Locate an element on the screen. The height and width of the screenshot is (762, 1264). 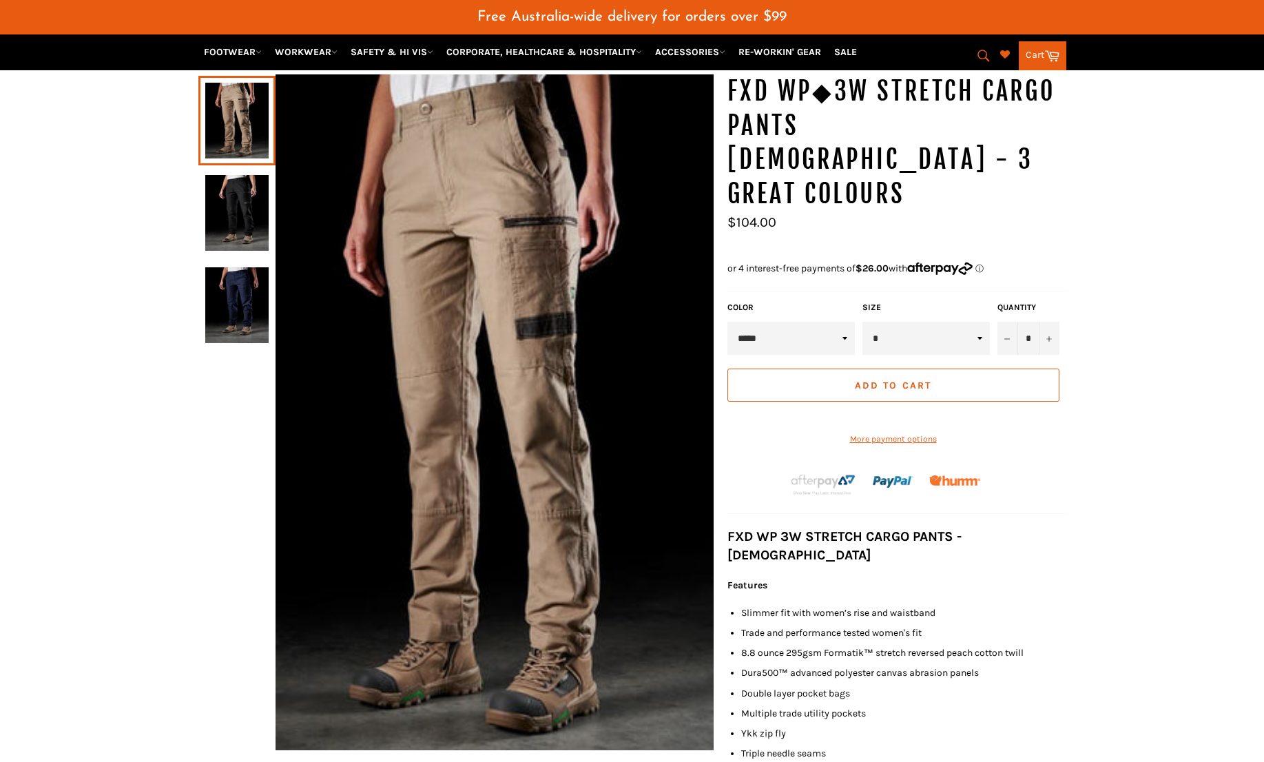
a: WORKWEAR is located at coordinates (306, 52).